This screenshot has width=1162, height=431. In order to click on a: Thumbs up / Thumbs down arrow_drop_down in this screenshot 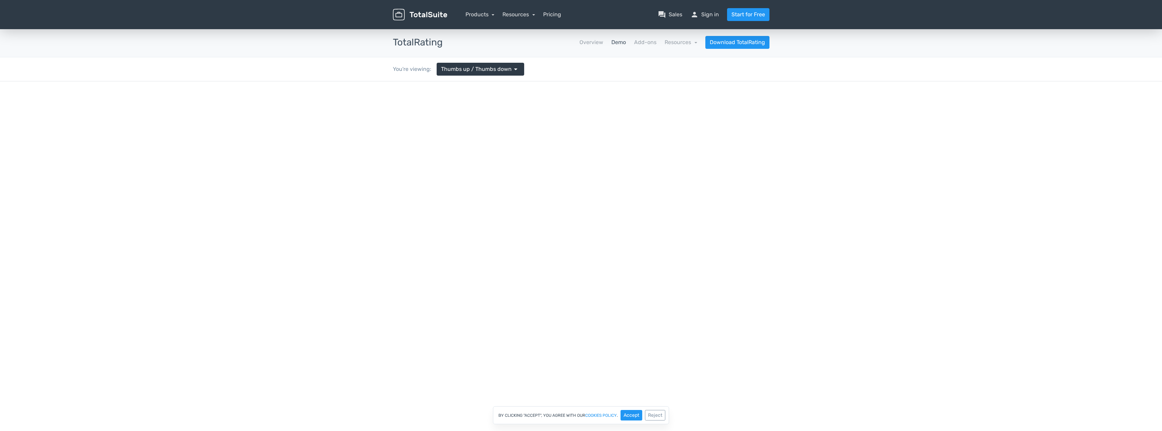, I will do `click(480, 69)`.